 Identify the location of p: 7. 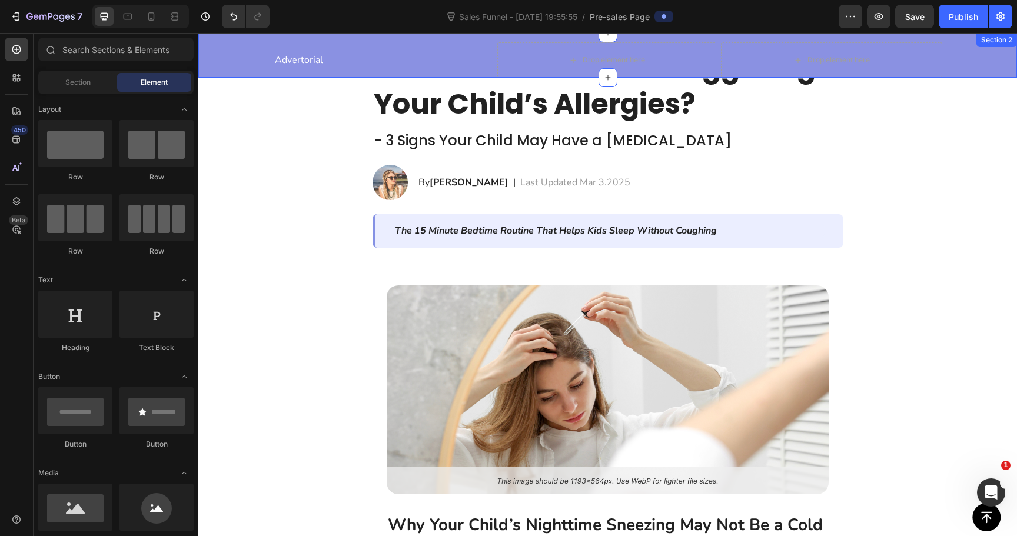
(79, 16).